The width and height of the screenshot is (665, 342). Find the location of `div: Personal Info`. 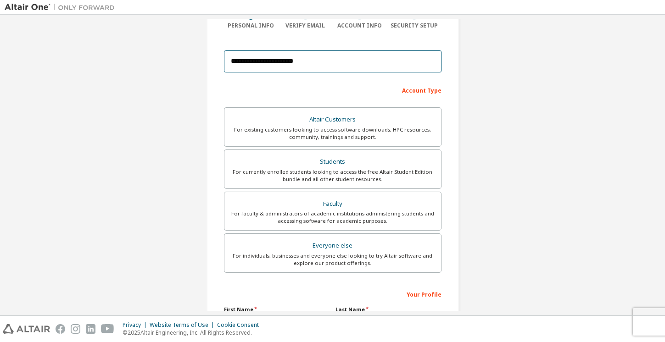

div: Personal Info is located at coordinates (251, 26).